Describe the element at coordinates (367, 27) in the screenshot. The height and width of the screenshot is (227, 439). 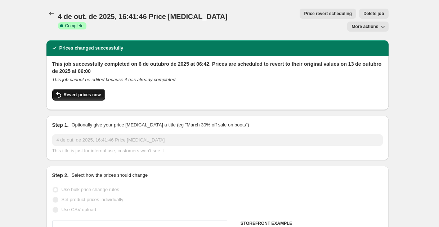
I see `button: More actions` at that location.